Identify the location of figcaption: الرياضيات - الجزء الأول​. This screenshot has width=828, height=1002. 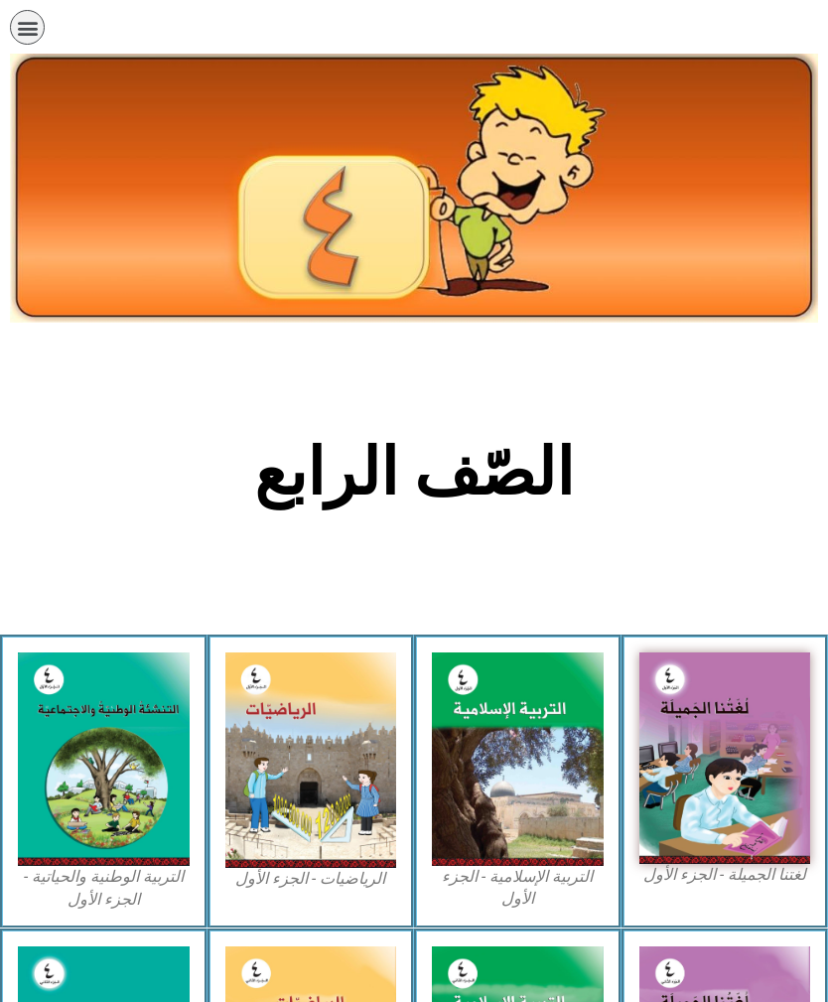
(311, 879).